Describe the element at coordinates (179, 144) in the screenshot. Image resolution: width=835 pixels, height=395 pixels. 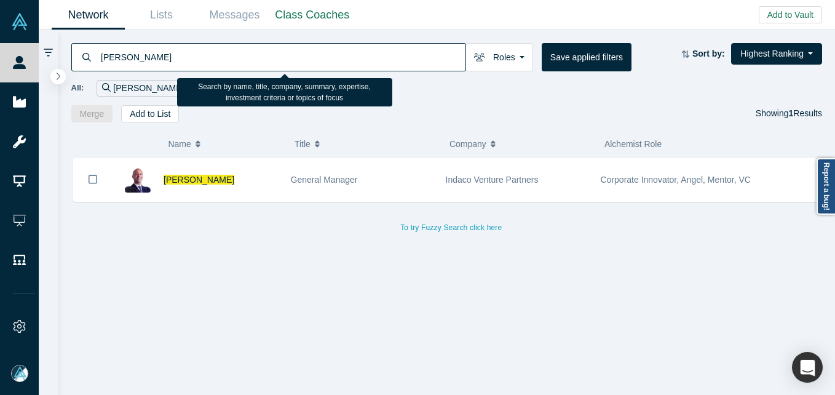
I see `span: Name` at that location.